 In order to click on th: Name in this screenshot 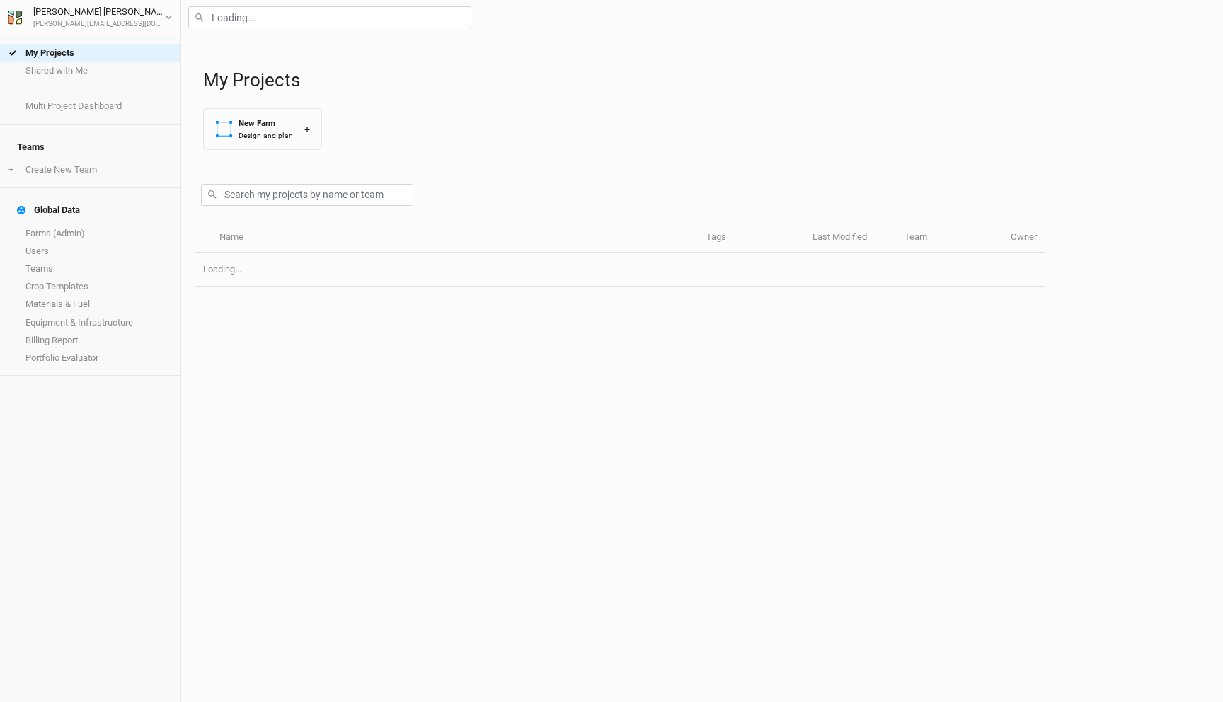, I will do `click(454, 238)`.